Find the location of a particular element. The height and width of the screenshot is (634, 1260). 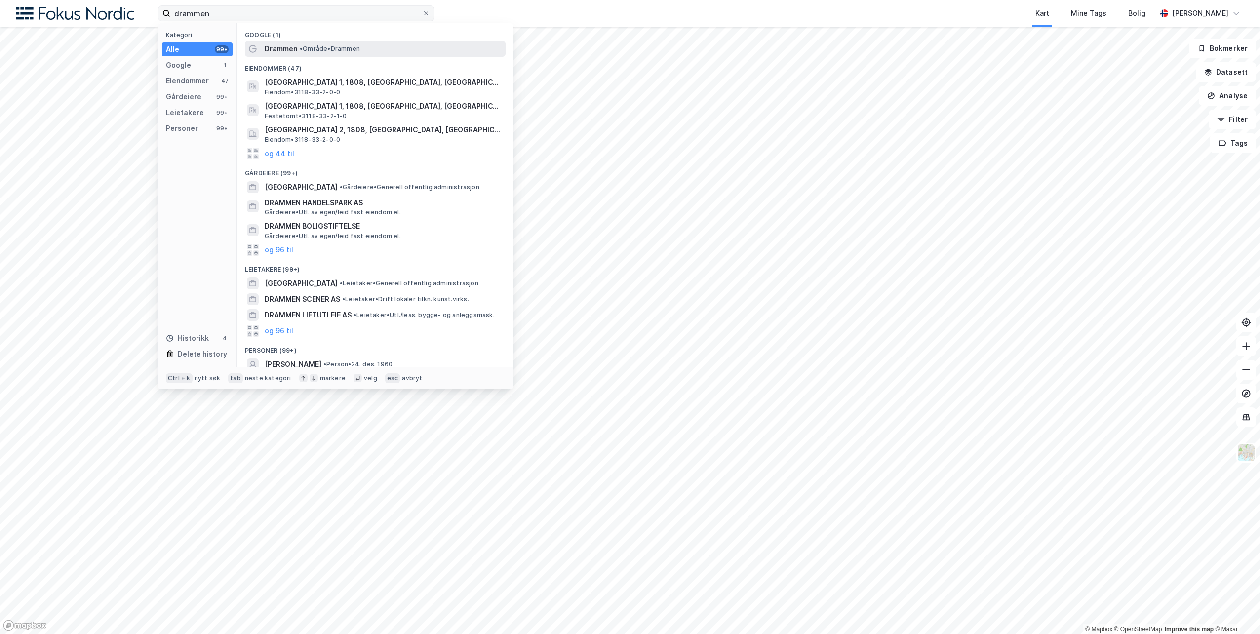

span: Område • Drammen is located at coordinates (330, 49).